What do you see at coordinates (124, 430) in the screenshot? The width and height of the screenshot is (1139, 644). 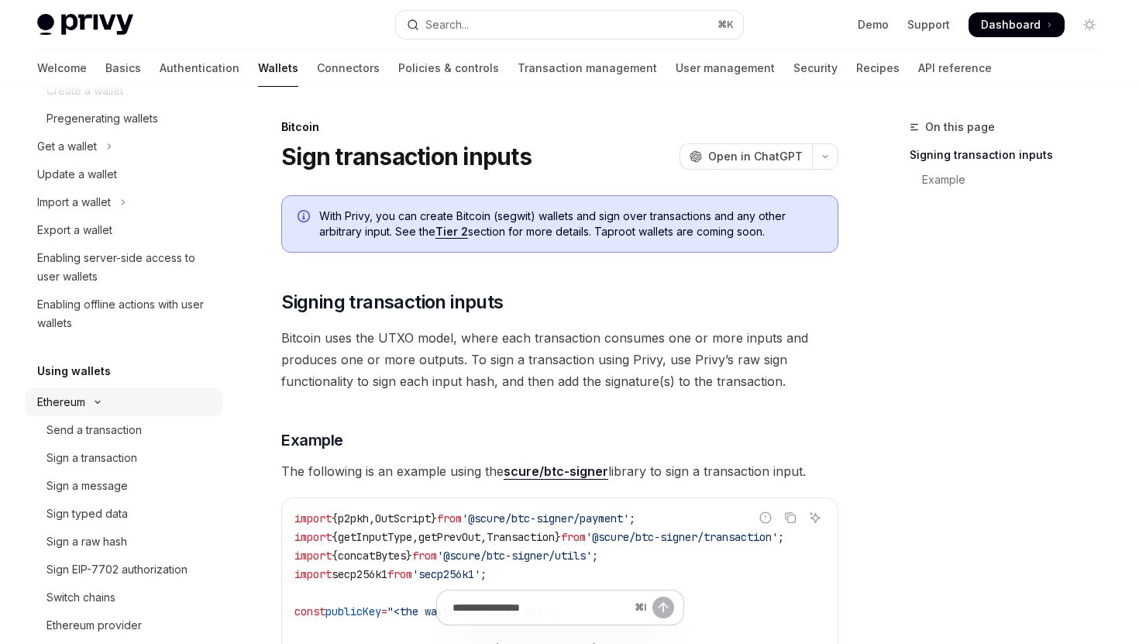 I see `a: Send a transaction` at bounding box center [124, 430].